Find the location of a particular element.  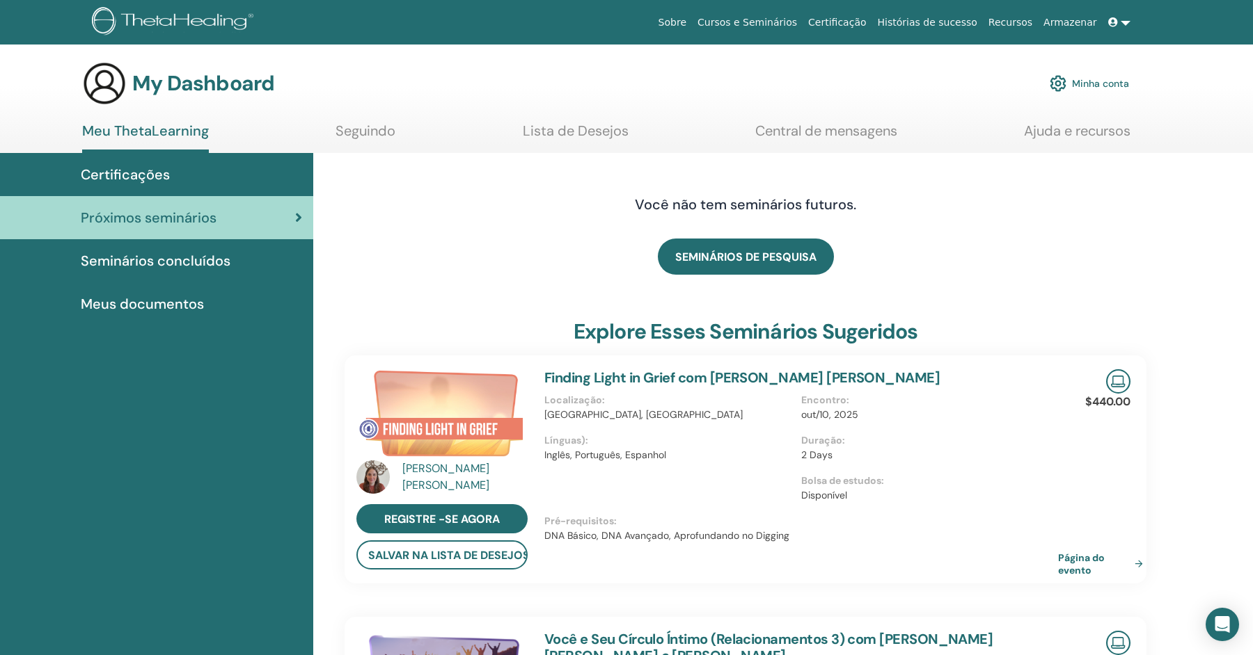

img: cog.svg is located at coordinates (1058, 84).